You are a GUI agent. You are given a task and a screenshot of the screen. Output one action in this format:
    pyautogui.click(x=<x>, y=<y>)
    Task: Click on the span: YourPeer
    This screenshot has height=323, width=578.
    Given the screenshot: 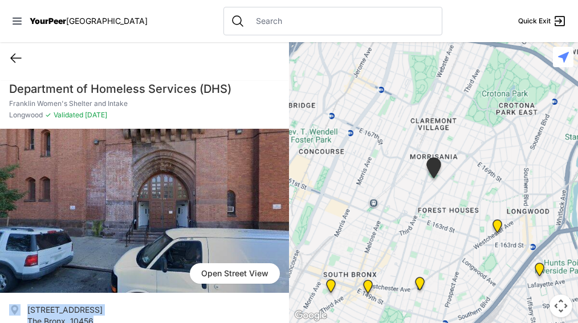 What is the action you would take?
    pyautogui.click(x=48, y=21)
    